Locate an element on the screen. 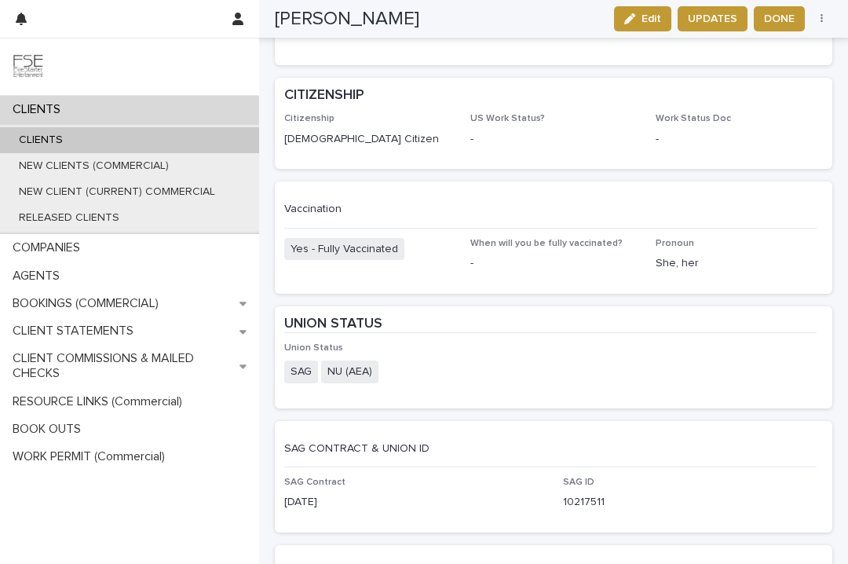  p: NEW CLIENTS (COMMERCIAL) is located at coordinates (93, 166).